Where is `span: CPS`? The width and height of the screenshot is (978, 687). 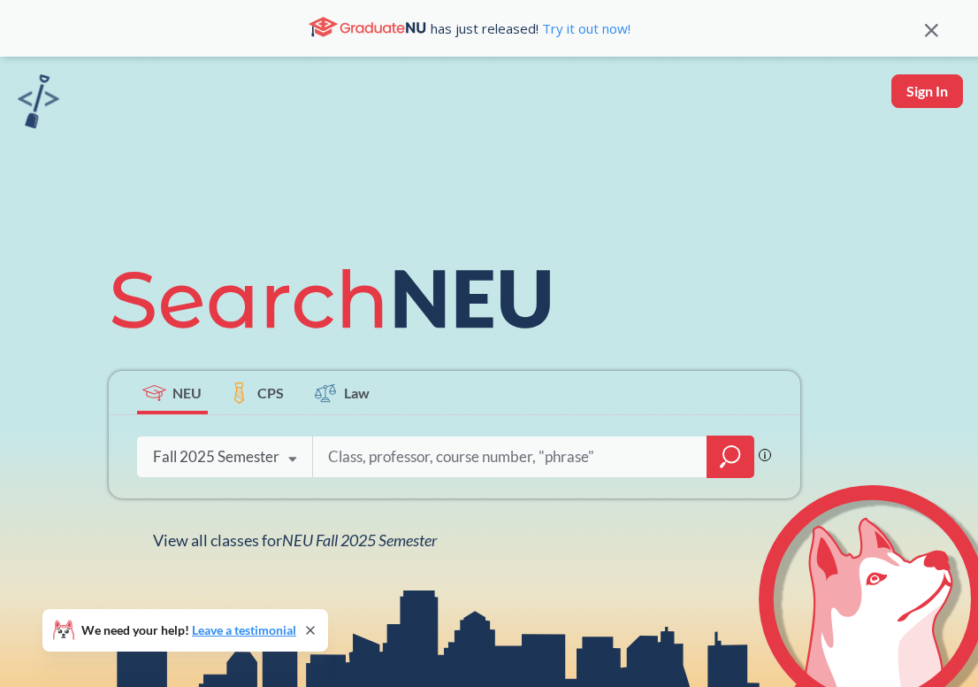 span: CPS is located at coordinates (271, 392).